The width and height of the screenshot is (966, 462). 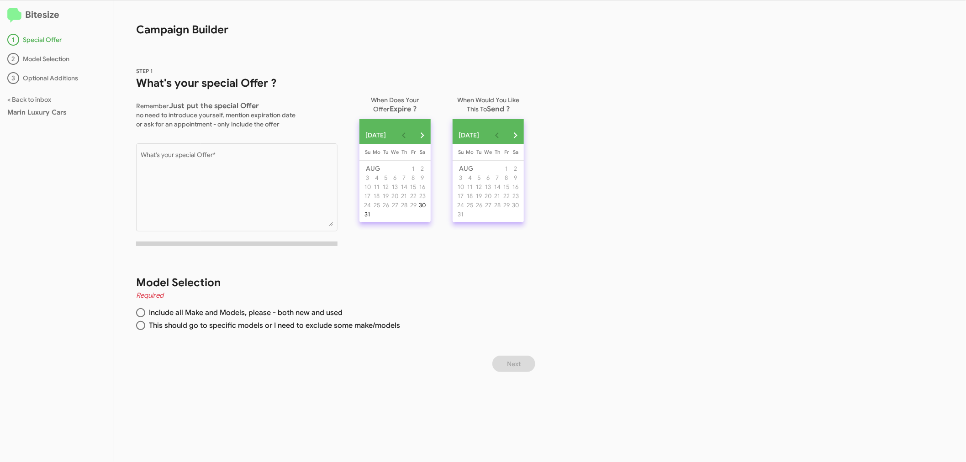 I want to click on p: When Would You Like This To, so click(x=488, y=103).